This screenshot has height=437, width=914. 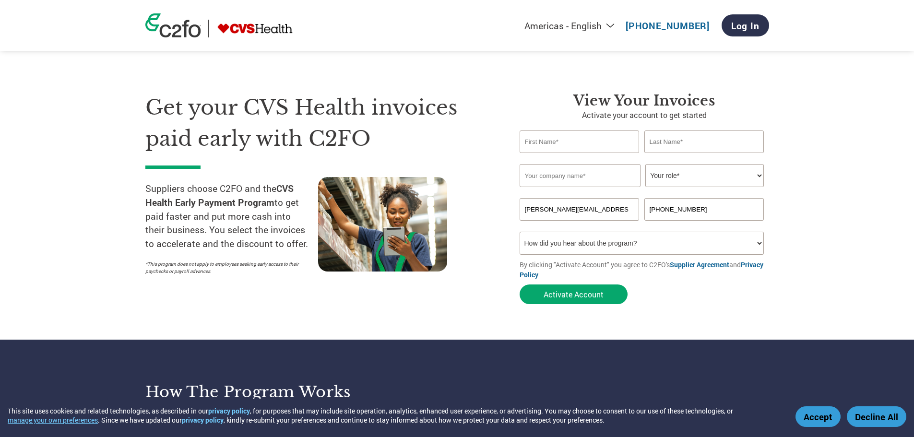 I want to click on div: Invalid last name or last name is too long, so click(x=705, y=157).